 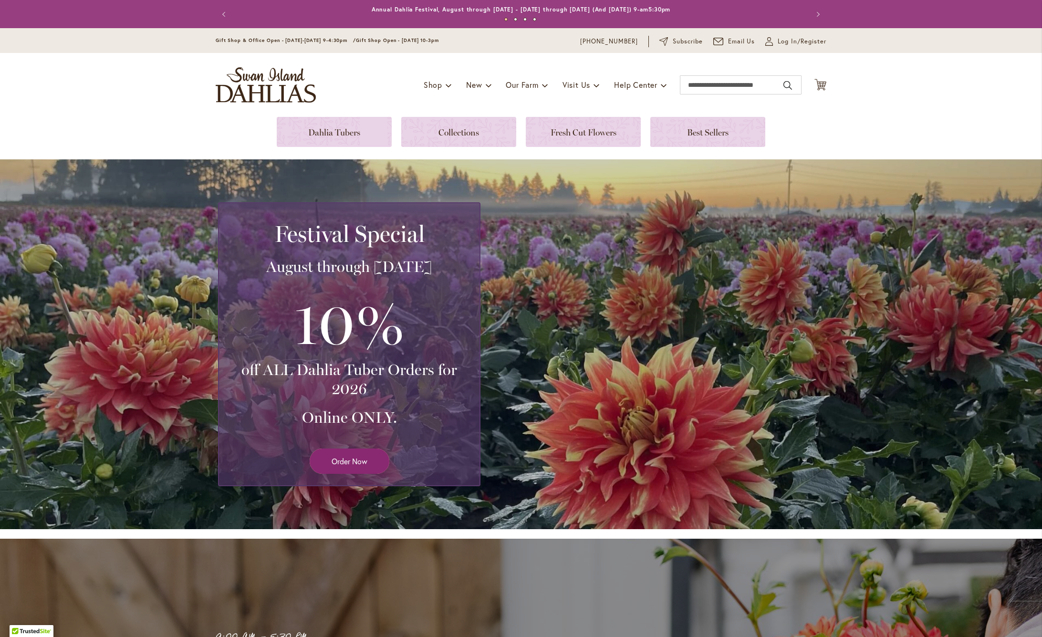 What do you see at coordinates (688, 42) in the screenshot?
I see `span: Subscribe` at bounding box center [688, 42].